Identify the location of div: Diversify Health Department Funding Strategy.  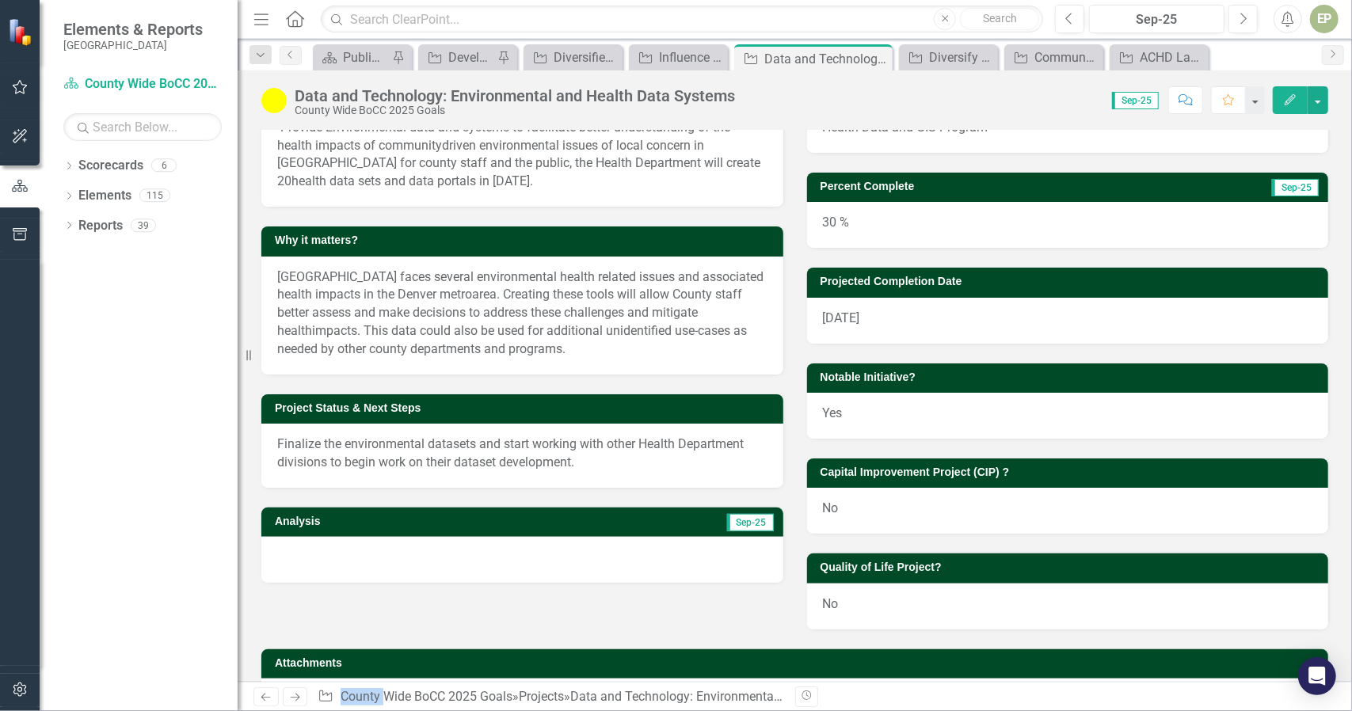
(962, 57).